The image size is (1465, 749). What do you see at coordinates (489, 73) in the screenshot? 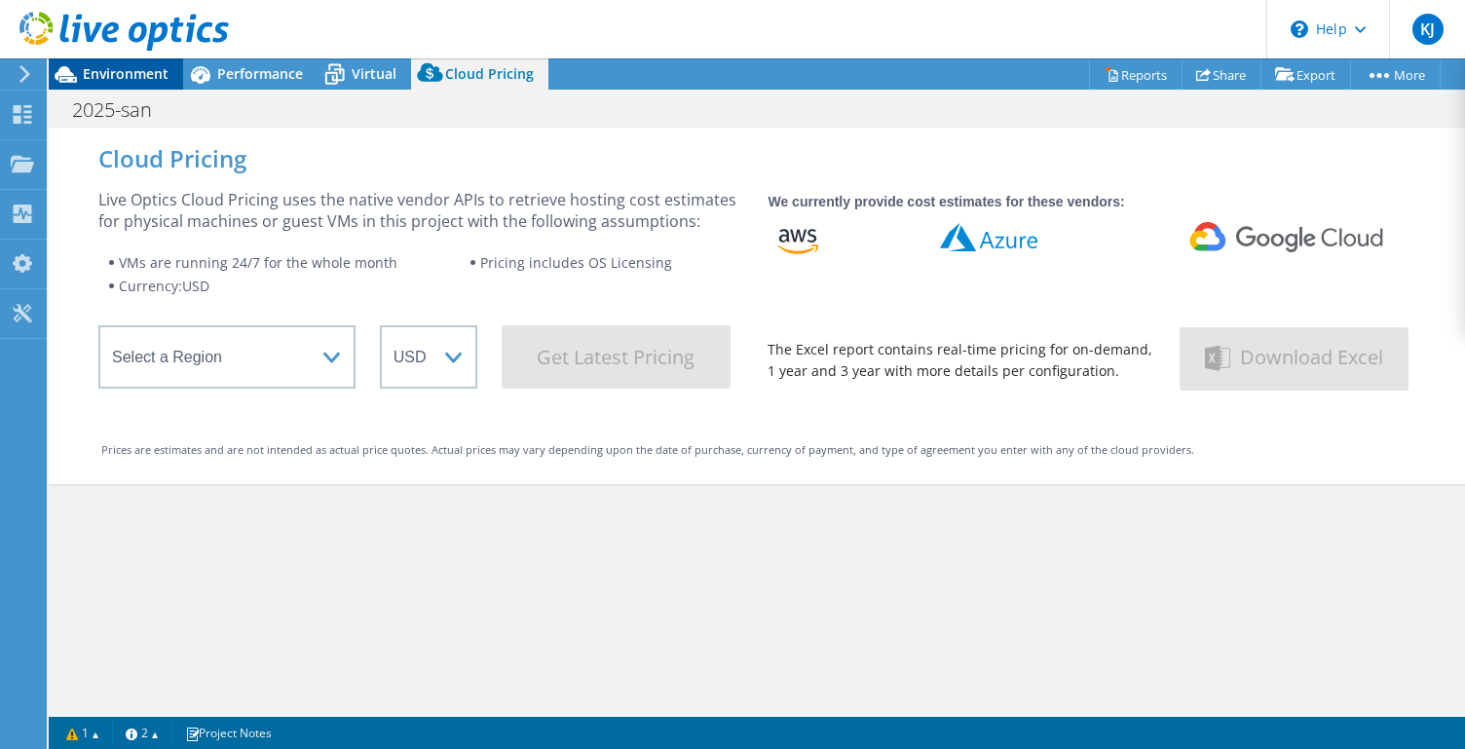
I see `span: Cloud Pricing` at bounding box center [489, 73].